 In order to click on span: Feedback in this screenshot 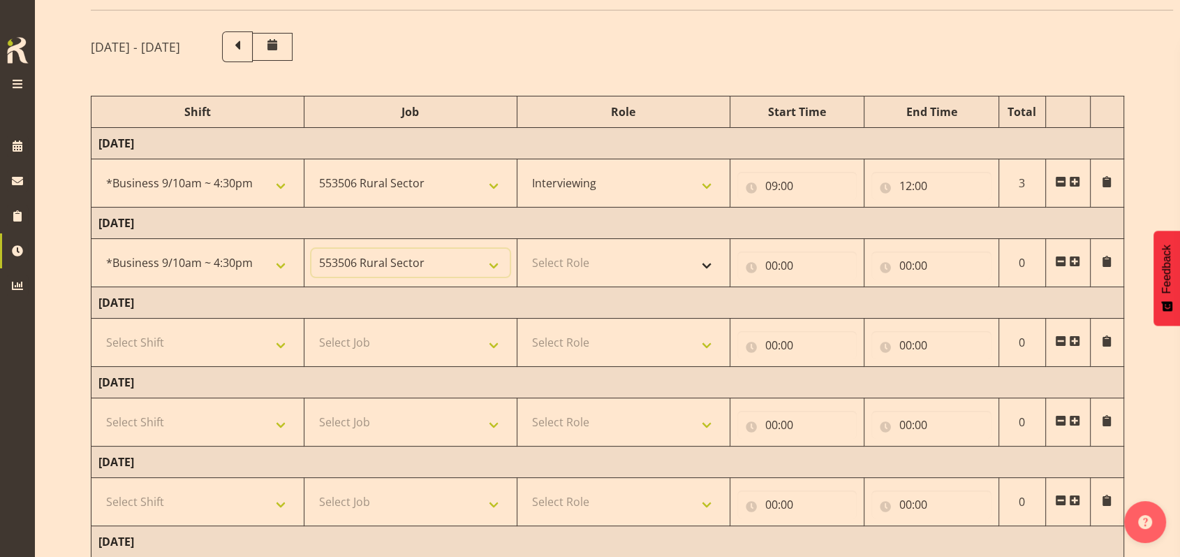, I will do `click(1167, 269)`.